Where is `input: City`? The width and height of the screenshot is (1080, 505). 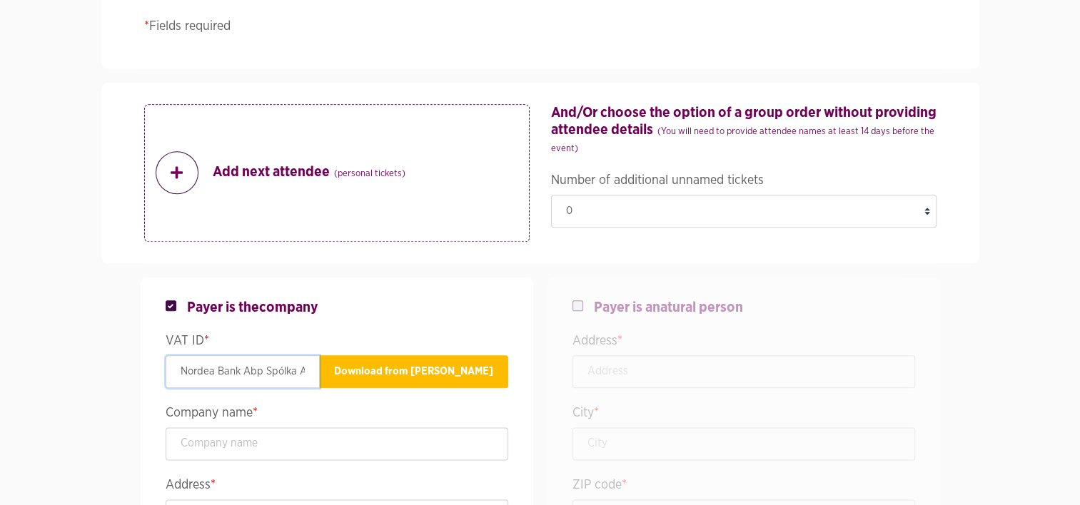
input: City is located at coordinates (744, 444).